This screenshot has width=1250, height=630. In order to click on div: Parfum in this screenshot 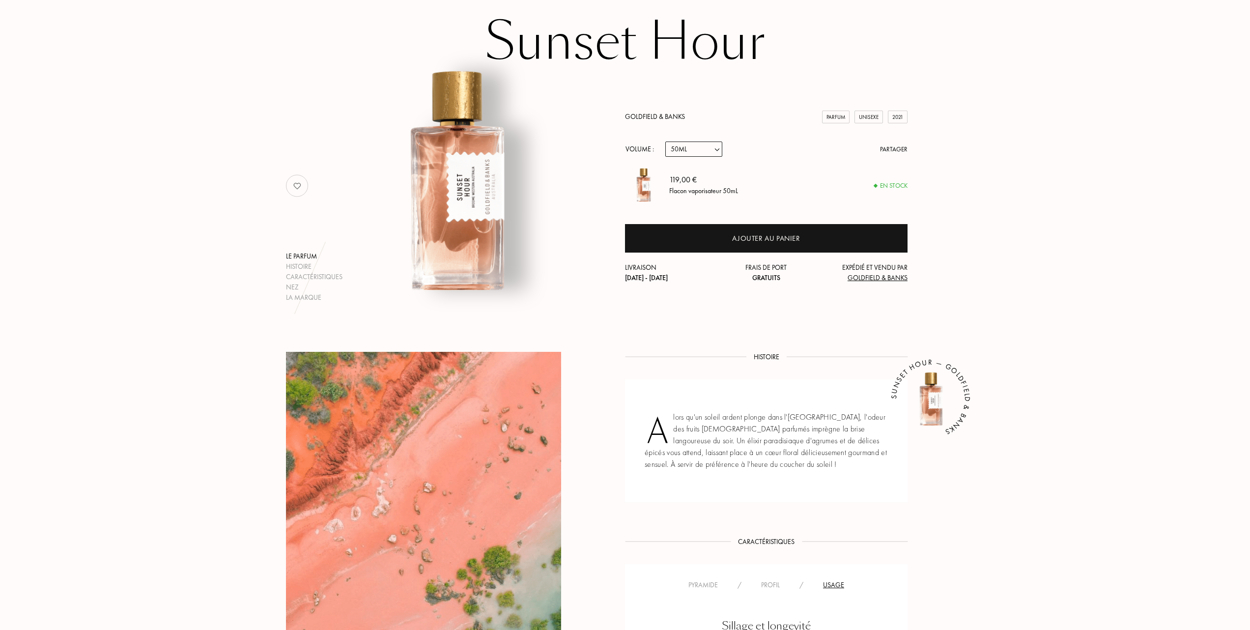, I will do `click(836, 117)`.